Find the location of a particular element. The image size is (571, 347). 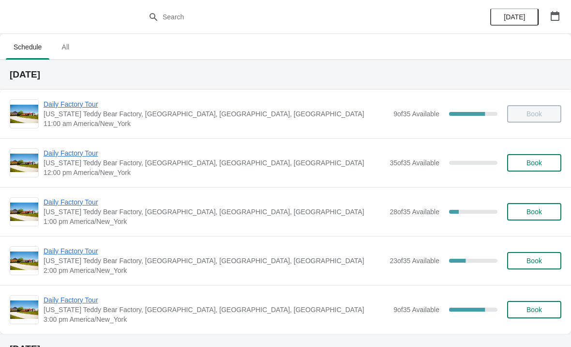

span: All is located at coordinates (65, 47).